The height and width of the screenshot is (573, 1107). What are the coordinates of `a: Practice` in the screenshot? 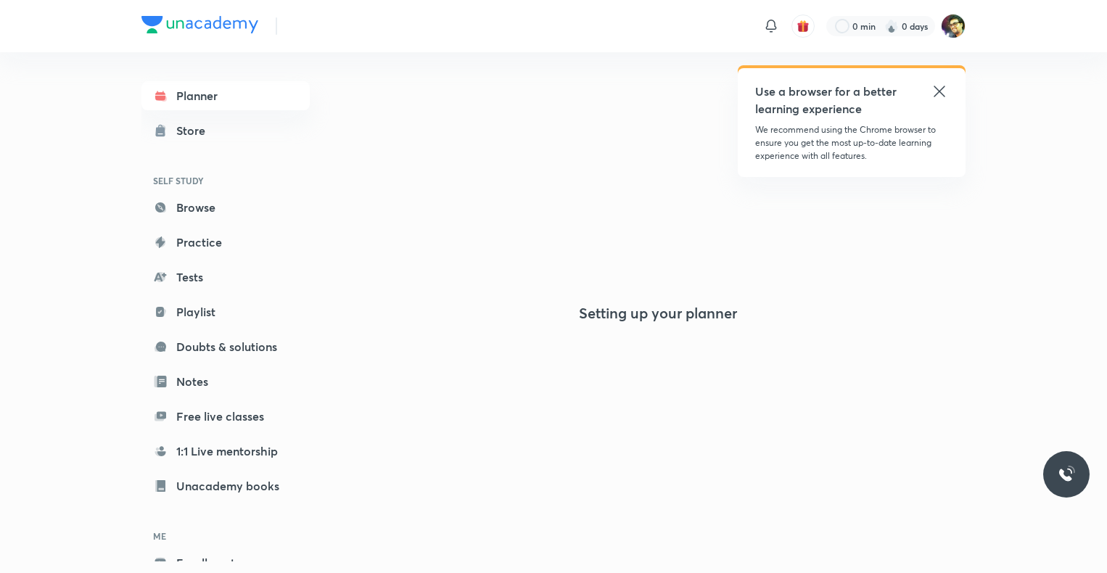 It's located at (226, 242).